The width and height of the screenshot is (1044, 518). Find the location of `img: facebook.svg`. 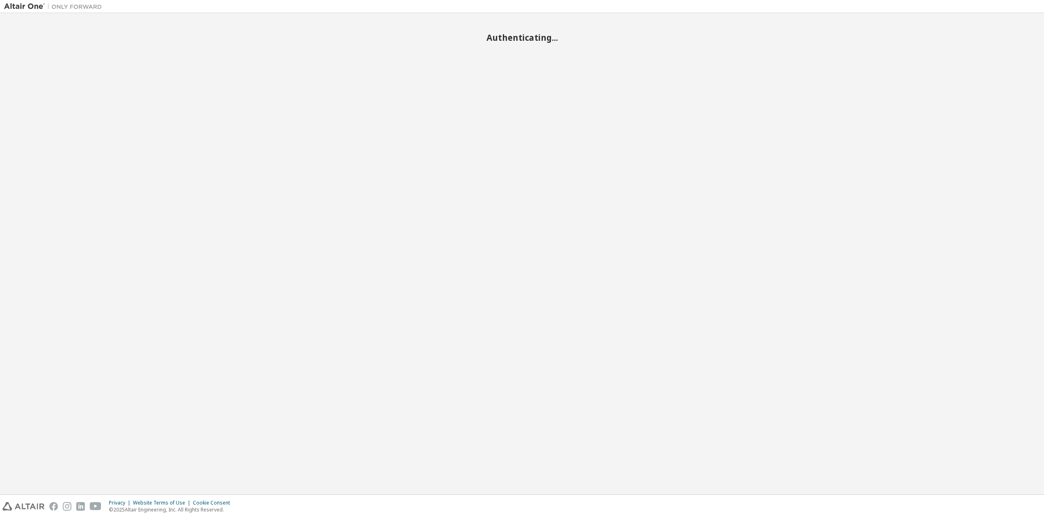

img: facebook.svg is located at coordinates (53, 506).